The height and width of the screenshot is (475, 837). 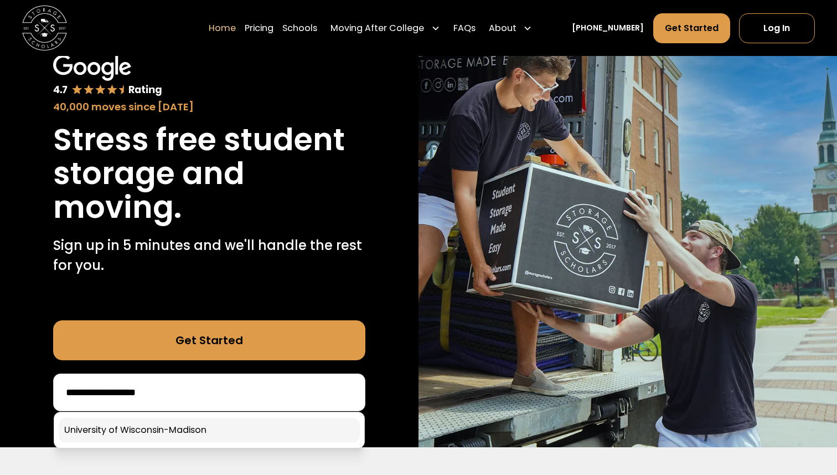 What do you see at coordinates (628, 233) in the screenshot?
I see `img: Storage Scholars makes moving and storage easy.` at bounding box center [628, 233].